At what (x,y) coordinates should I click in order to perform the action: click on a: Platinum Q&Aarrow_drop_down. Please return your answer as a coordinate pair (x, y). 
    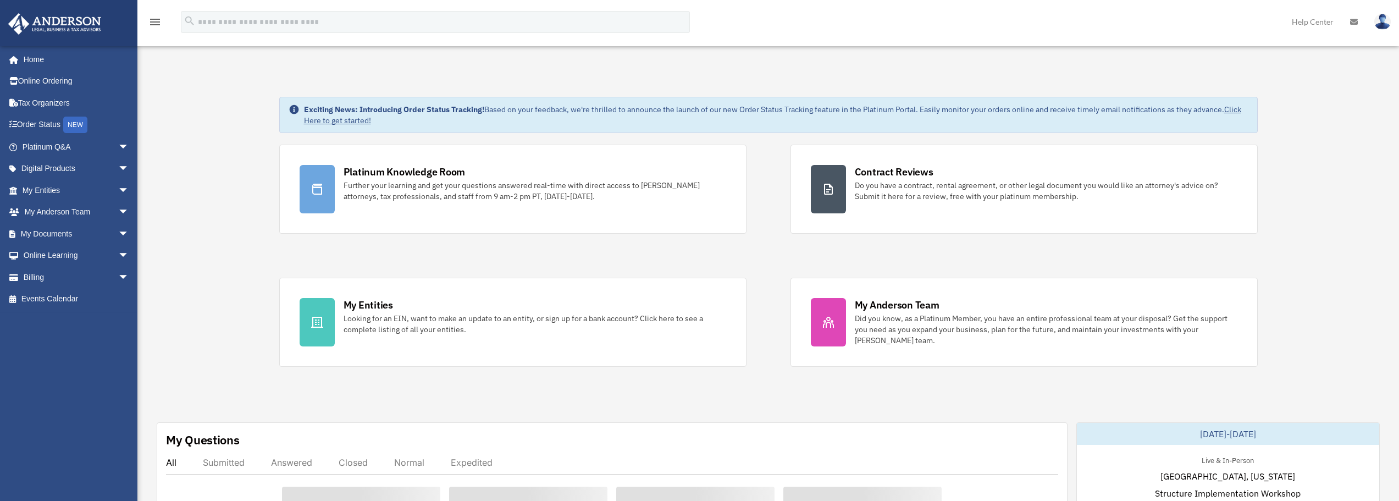
    Looking at the image, I should click on (76, 147).